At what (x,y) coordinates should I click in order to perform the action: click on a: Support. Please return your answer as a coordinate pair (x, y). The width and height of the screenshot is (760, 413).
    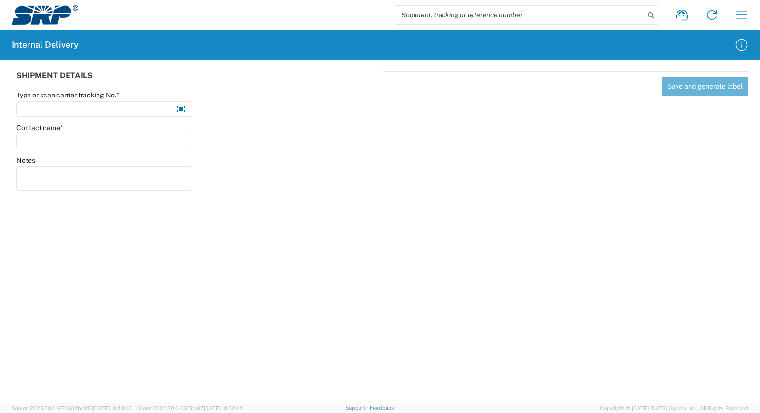
    Looking at the image, I should click on (357, 408).